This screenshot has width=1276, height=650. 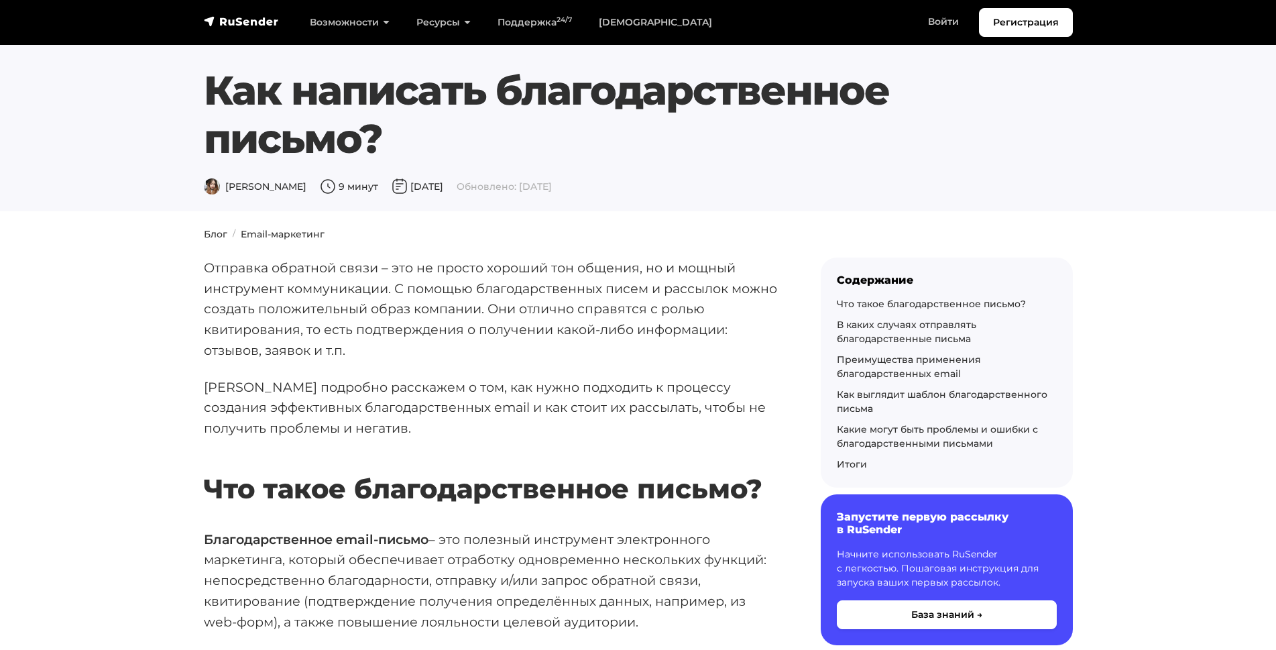 What do you see at coordinates (564, 19) in the screenshot?
I see `sup: 24/7` at bounding box center [564, 19].